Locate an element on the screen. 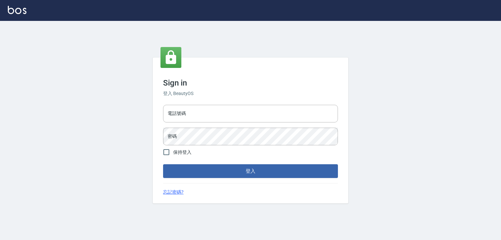 The image size is (501, 240). span: 保持登入 is located at coordinates (182, 152).